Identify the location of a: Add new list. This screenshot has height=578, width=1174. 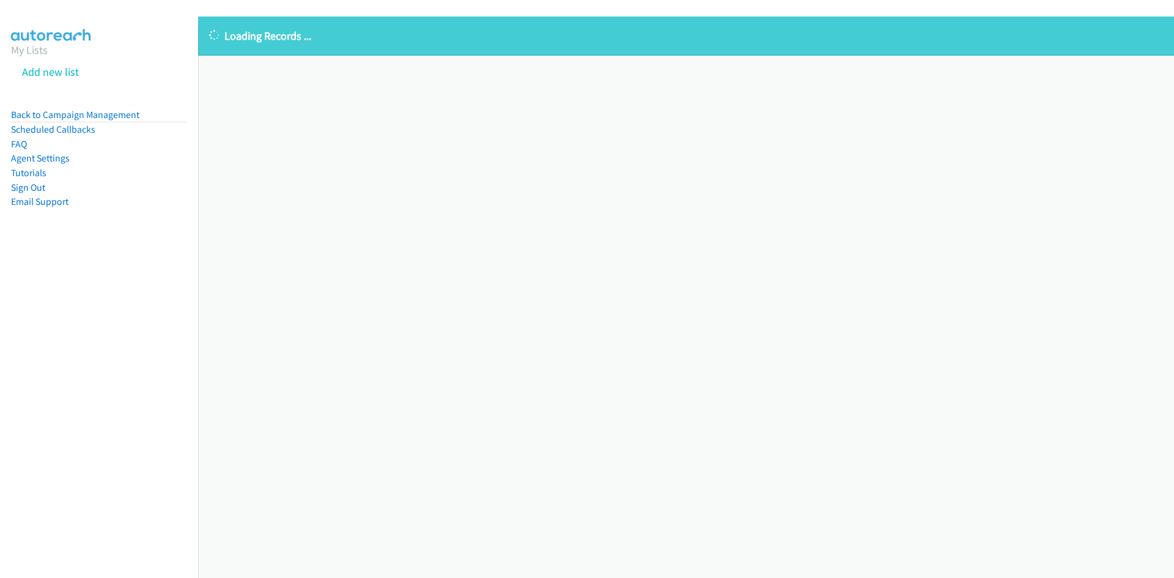
(50, 72).